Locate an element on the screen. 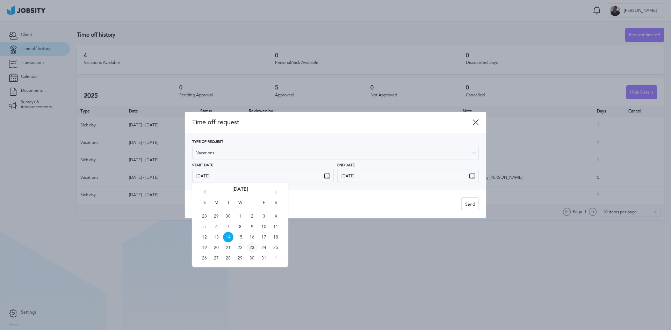 The width and height of the screenshot is (671, 330). span: Tue Oct 07 2025 is located at coordinates (228, 227).